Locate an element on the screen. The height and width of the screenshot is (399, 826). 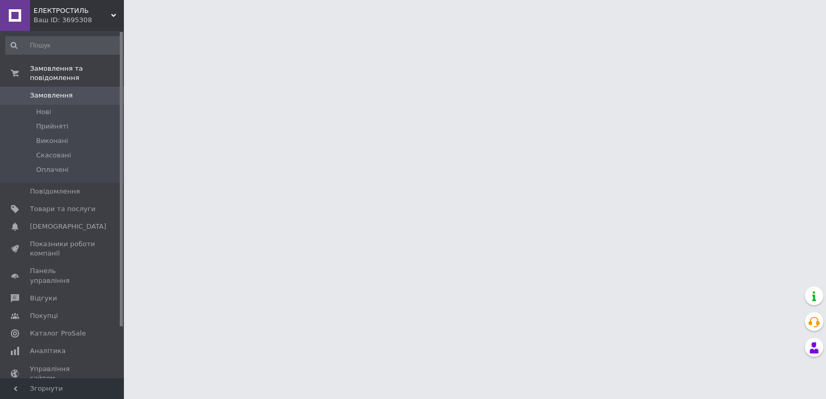
span: Оплачені is located at coordinates (52, 170).